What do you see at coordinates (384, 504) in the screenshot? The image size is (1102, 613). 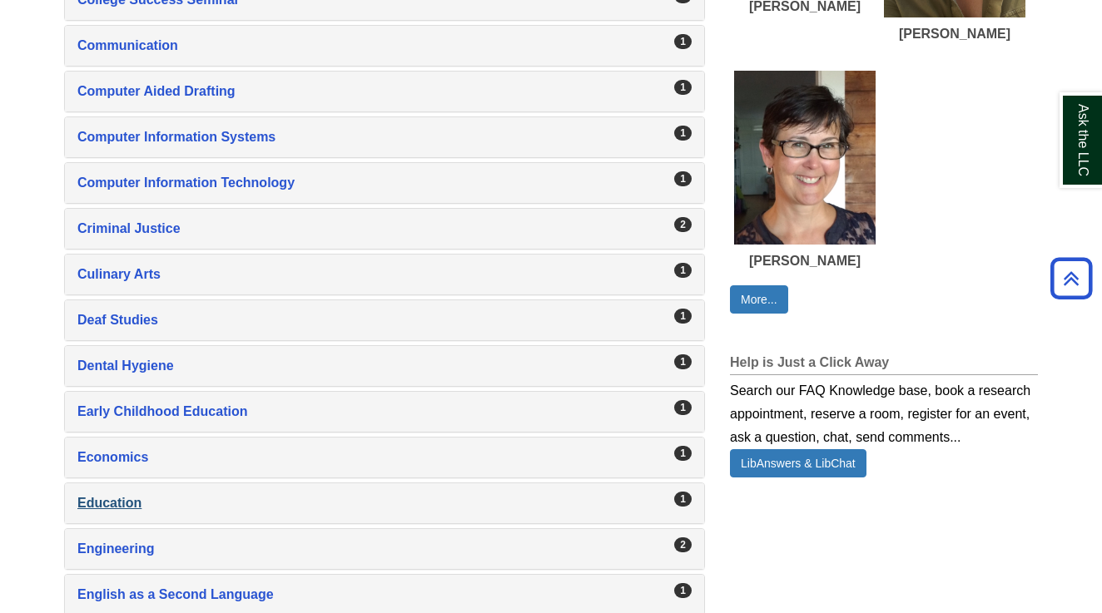 I see `div: Education` at bounding box center [384, 504].